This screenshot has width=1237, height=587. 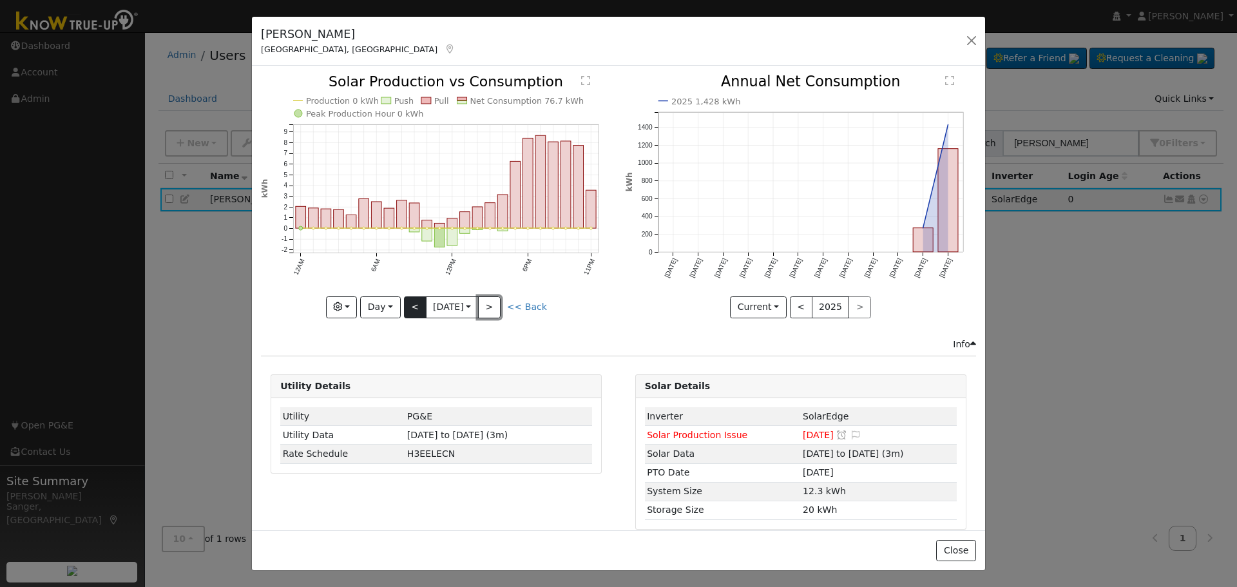 I want to click on span: Solar Production Issue, so click(x=697, y=435).